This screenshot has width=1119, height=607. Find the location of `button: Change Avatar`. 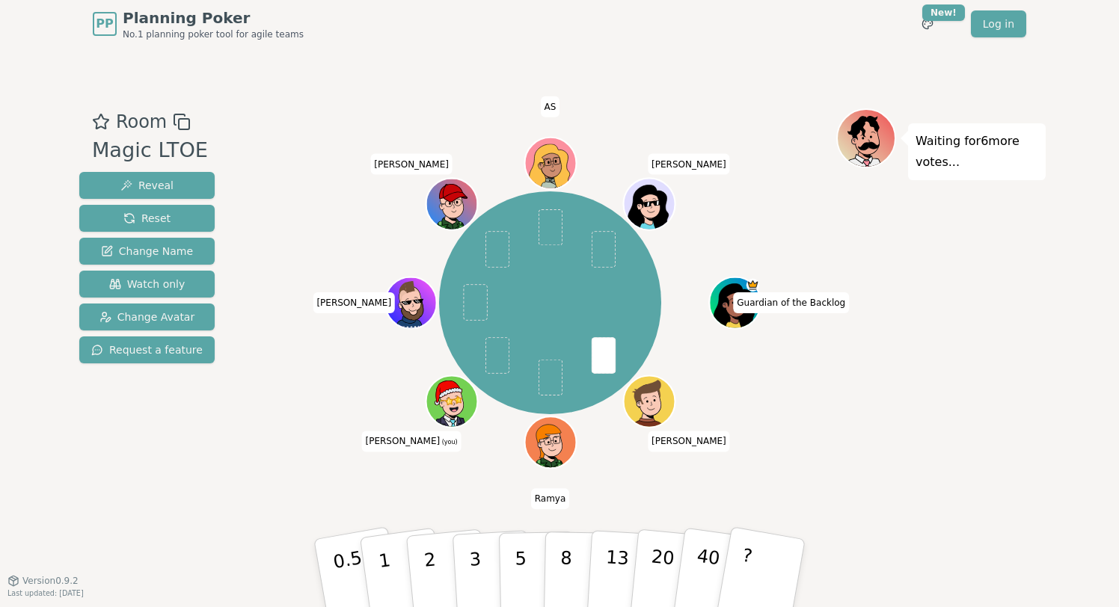

button: Change Avatar is located at coordinates (147, 317).